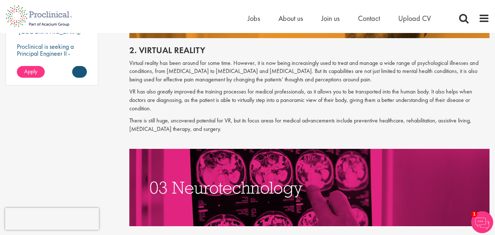  Describe the element at coordinates (330, 18) in the screenshot. I see `span: Join us` at that location.